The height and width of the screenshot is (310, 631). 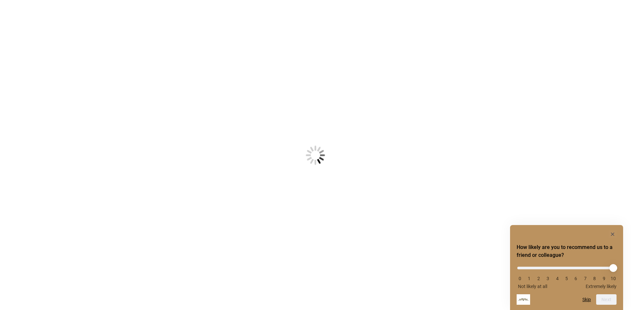 I want to click on li: 9, so click(x=604, y=279).